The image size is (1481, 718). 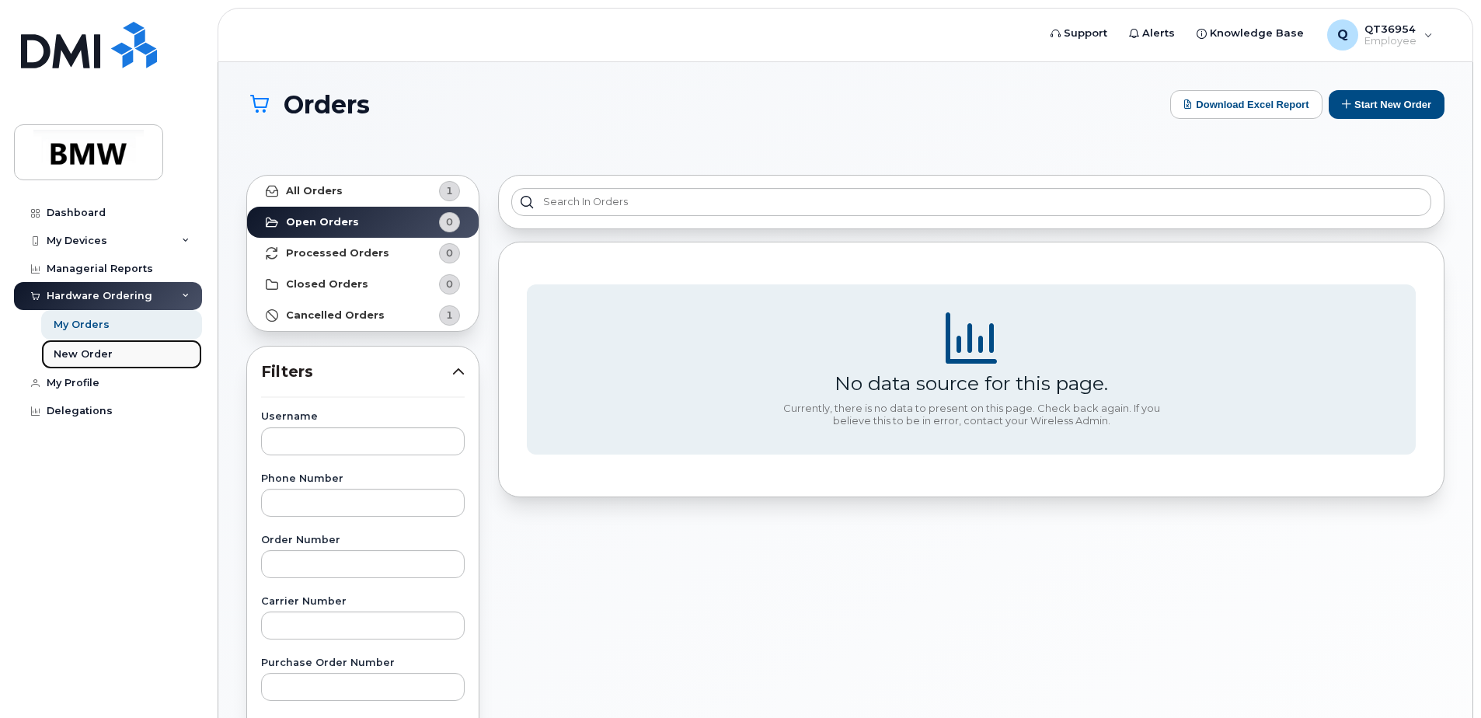 I want to click on strong: Cancelled Orders, so click(x=335, y=315).